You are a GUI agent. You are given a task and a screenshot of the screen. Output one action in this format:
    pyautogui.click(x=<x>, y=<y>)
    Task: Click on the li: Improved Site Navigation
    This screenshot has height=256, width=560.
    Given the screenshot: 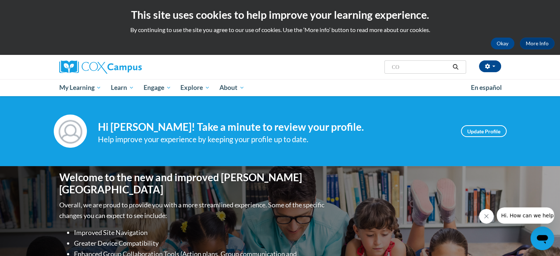 What is the action you would take?
    pyautogui.click(x=200, y=232)
    